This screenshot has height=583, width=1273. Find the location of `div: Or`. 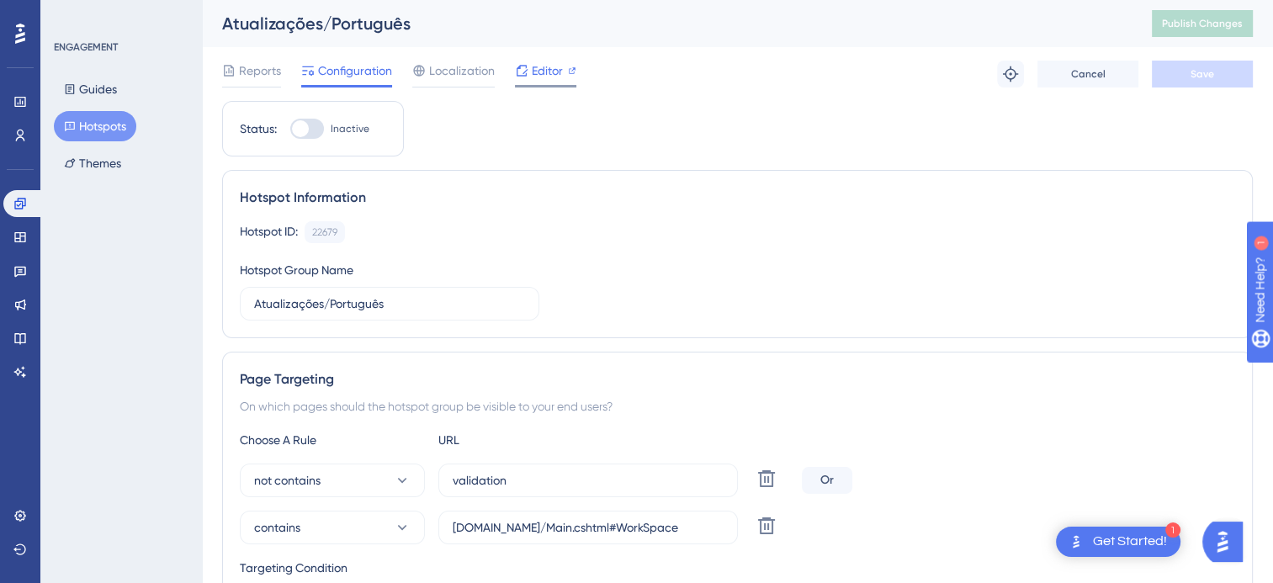

div: Or is located at coordinates (827, 481).